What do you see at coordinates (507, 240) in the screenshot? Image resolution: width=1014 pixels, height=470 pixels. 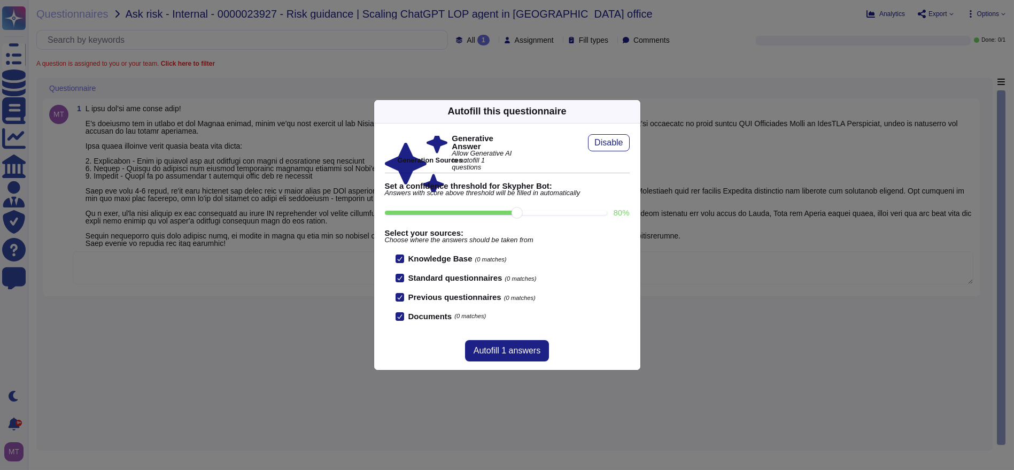 I see `span: Choose where the answers should be taken from` at bounding box center [507, 240].